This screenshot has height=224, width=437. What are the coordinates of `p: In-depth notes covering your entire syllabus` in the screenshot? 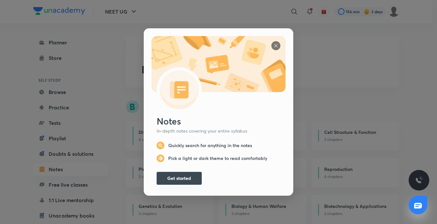 It's located at (218, 131).